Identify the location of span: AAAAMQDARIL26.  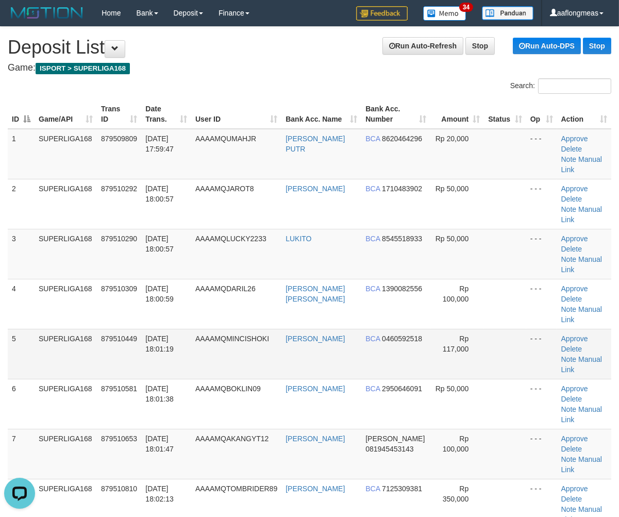
(225, 289).